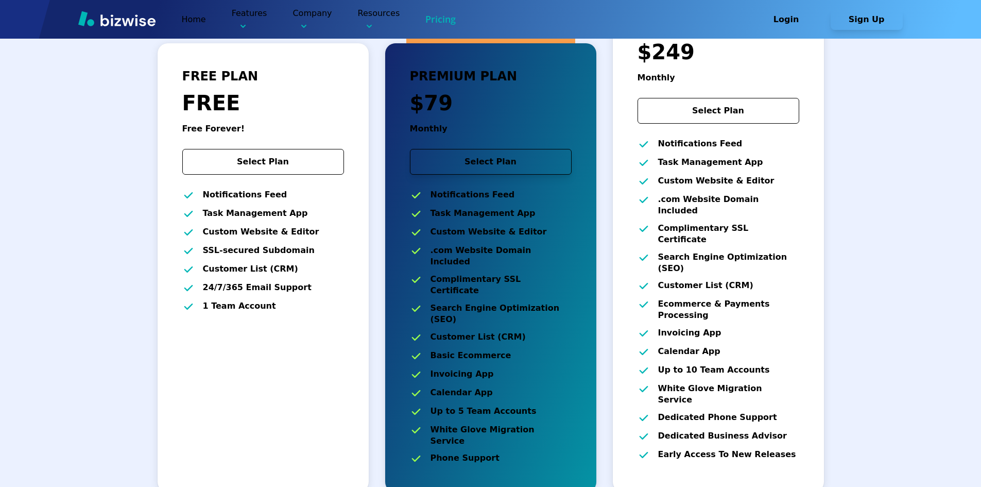 The image size is (981, 487). I want to click on a: Sign Up, so click(867, 19).